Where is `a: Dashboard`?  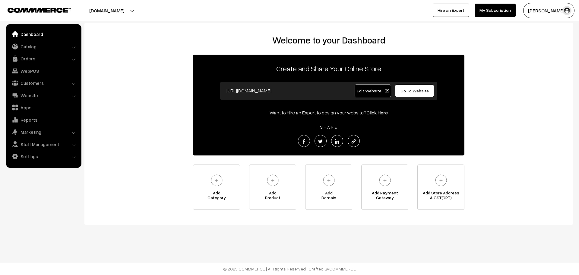 a: Dashboard is located at coordinates (43, 34).